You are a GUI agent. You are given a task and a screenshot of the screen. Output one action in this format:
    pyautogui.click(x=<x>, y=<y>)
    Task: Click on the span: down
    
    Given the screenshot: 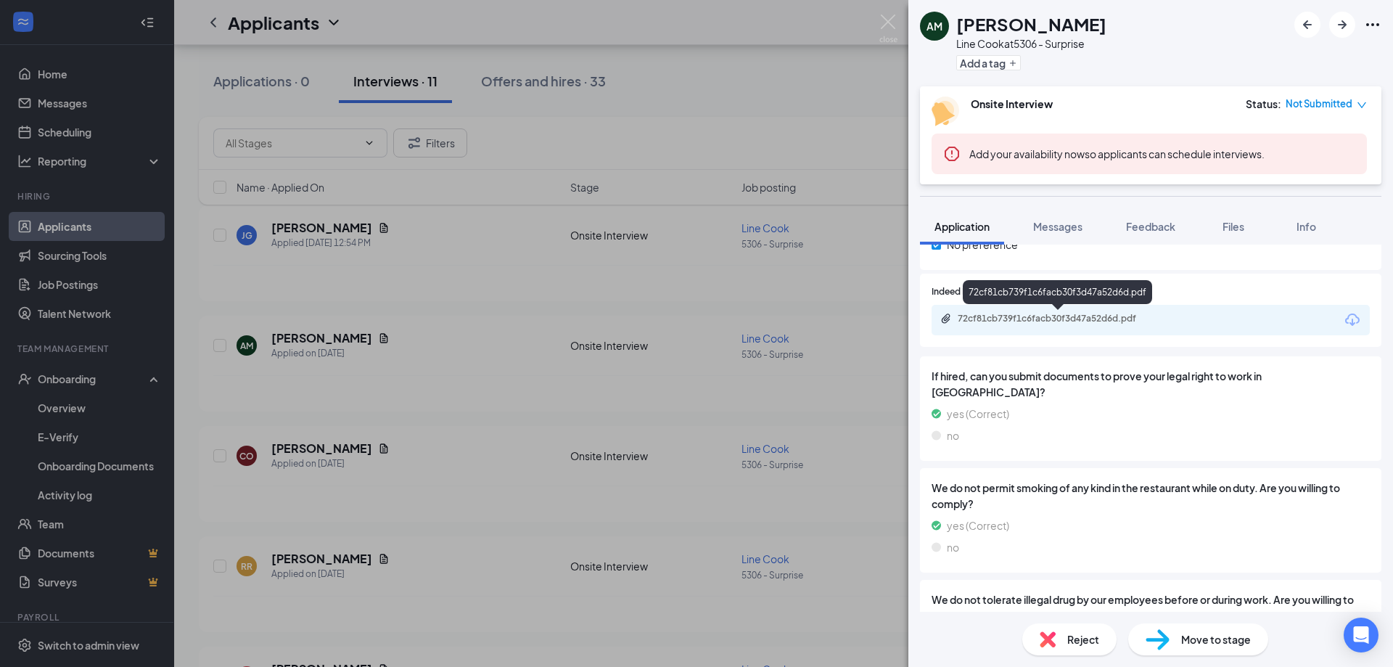 What is the action you would take?
    pyautogui.click(x=1362, y=105)
    